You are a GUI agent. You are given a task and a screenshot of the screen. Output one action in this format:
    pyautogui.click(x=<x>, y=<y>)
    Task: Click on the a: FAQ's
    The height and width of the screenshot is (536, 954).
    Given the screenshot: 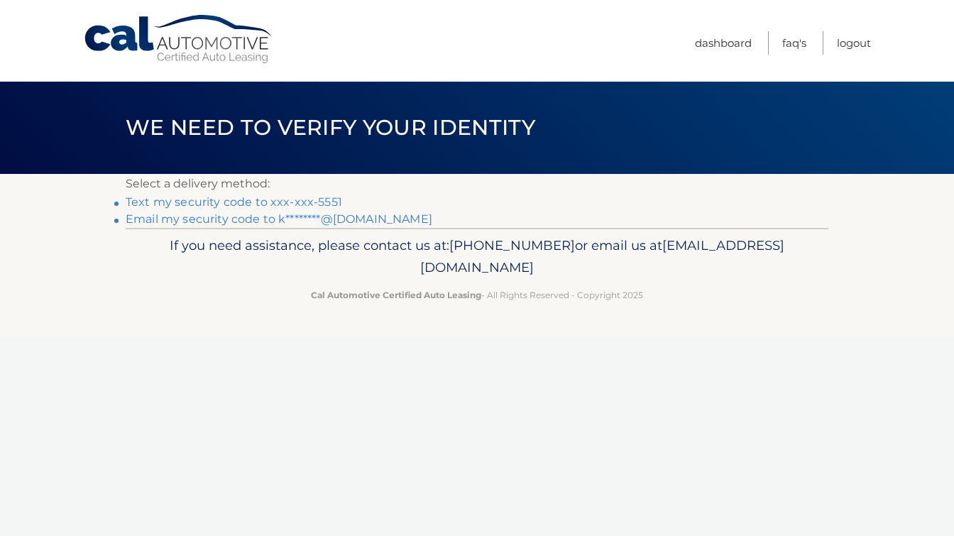 What is the action you would take?
    pyautogui.click(x=794, y=43)
    